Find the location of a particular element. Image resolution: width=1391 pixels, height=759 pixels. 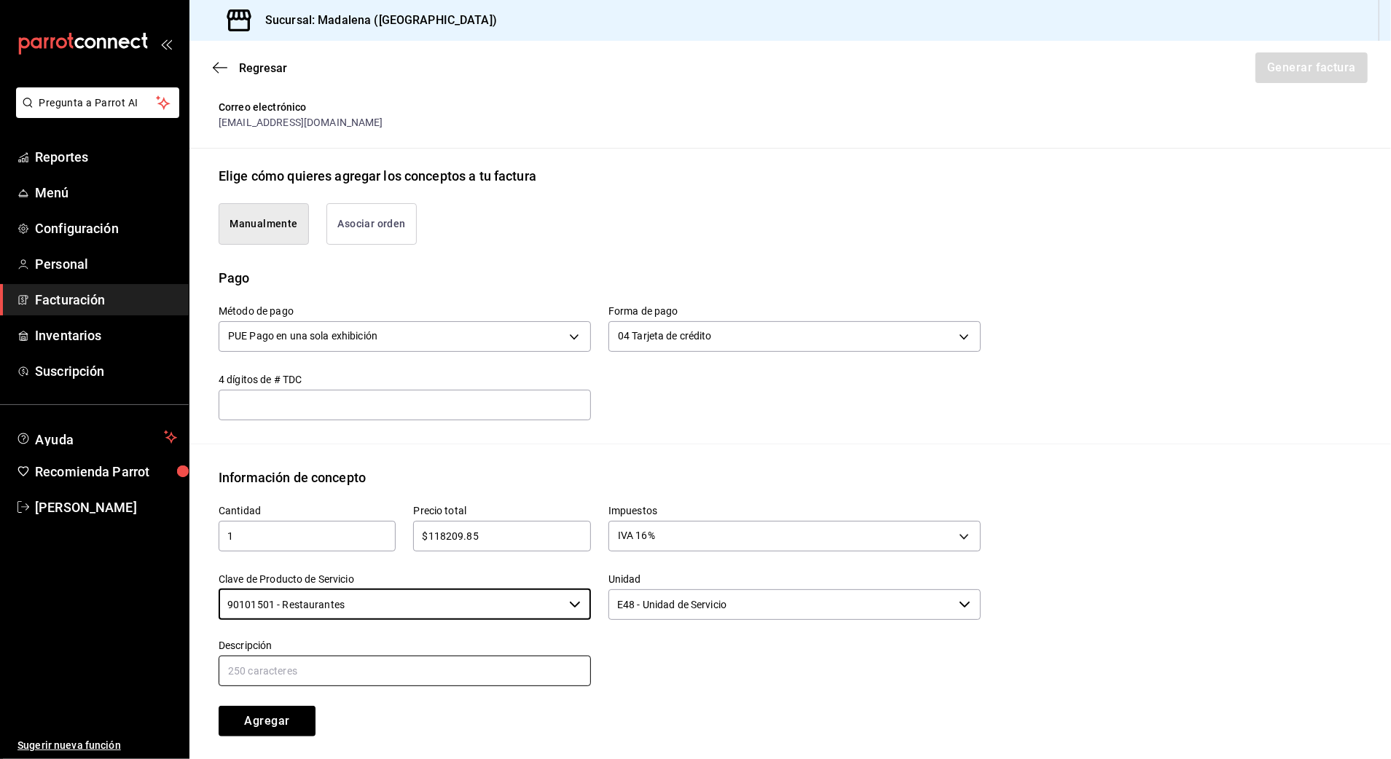

span: Regresar is located at coordinates (263, 68).